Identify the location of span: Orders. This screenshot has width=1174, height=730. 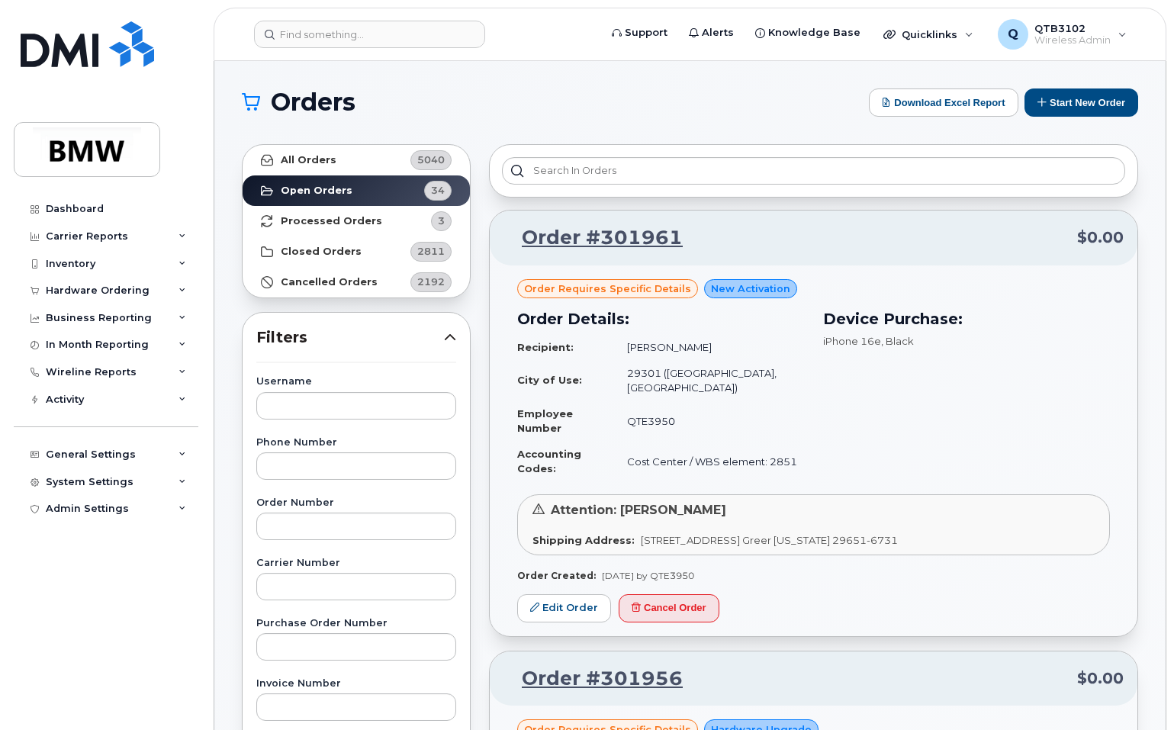
(313, 102).